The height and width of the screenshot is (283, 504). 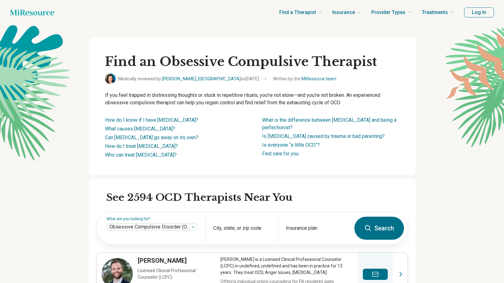 I want to click on div: Obsessive Compulsive Disorder (OCD), so click(x=152, y=227).